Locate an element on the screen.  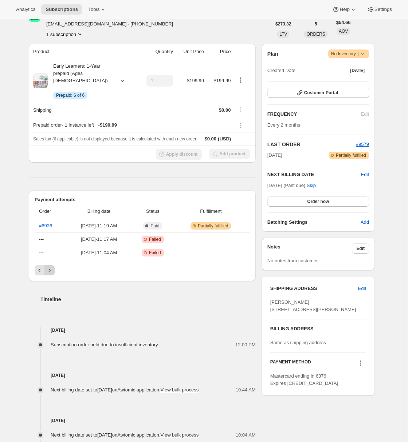
div: Prepaid order - 1 instance left is located at coordinates (132, 125).